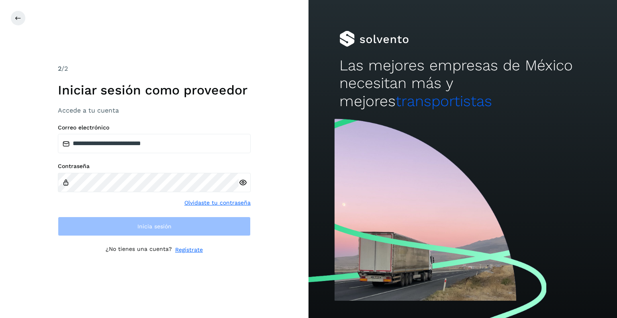  Describe the element at coordinates (217, 202) in the screenshot. I see `a: Olvidaste tu contraseña` at that location.